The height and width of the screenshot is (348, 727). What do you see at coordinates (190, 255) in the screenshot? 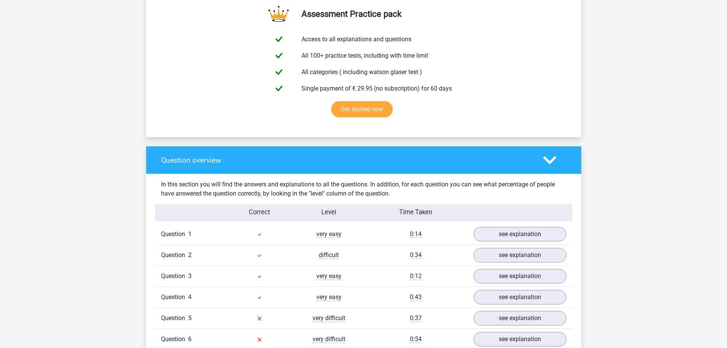
I see `span: 2` at bounding box center [190, 255].